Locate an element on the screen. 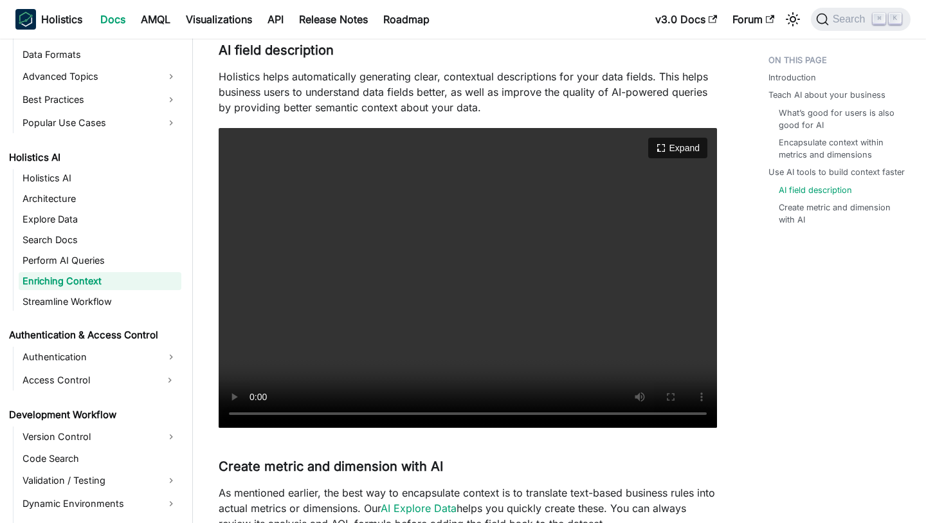  button: Expand video is located at coordinates (678, 148).